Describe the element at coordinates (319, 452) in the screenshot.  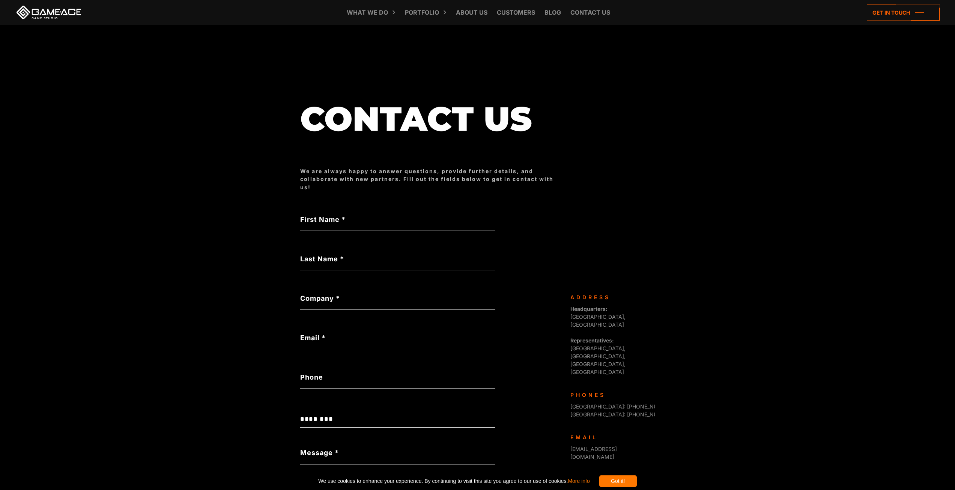
I see `label: Message *` at that location.